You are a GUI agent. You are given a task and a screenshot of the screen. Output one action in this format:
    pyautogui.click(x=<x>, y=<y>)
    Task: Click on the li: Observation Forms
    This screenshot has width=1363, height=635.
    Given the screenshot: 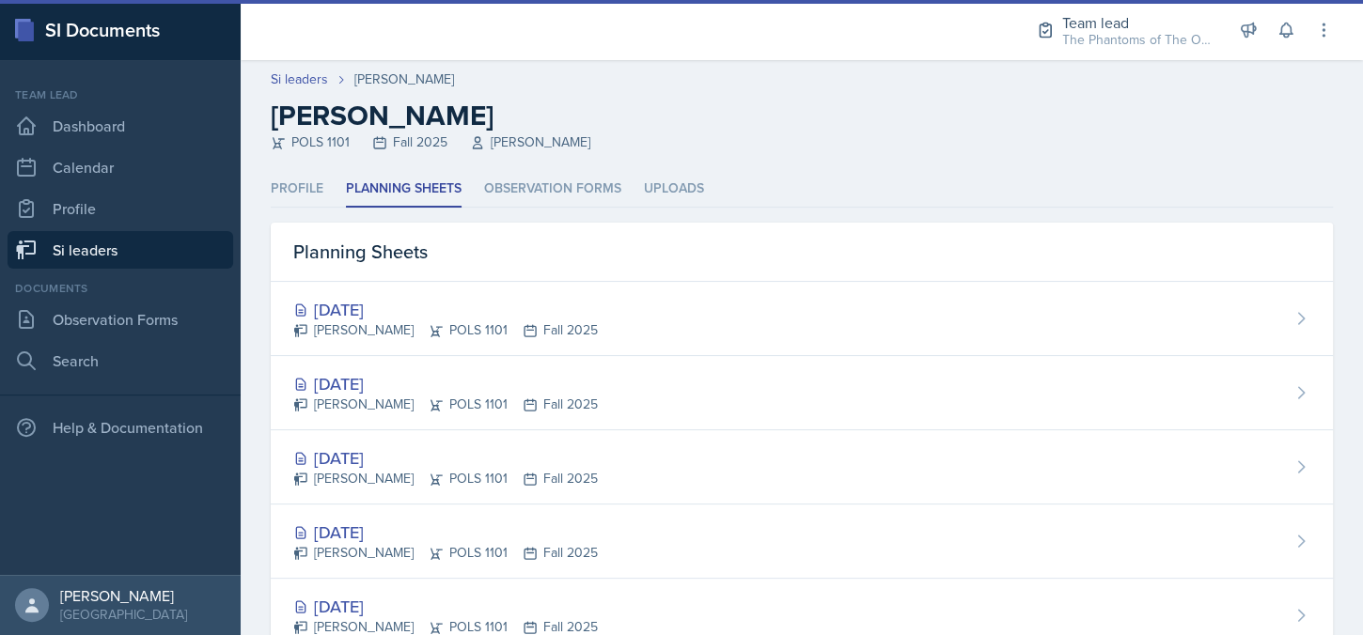 What is the action you would take?
    pyautogui.click(x=553, y=189)
    